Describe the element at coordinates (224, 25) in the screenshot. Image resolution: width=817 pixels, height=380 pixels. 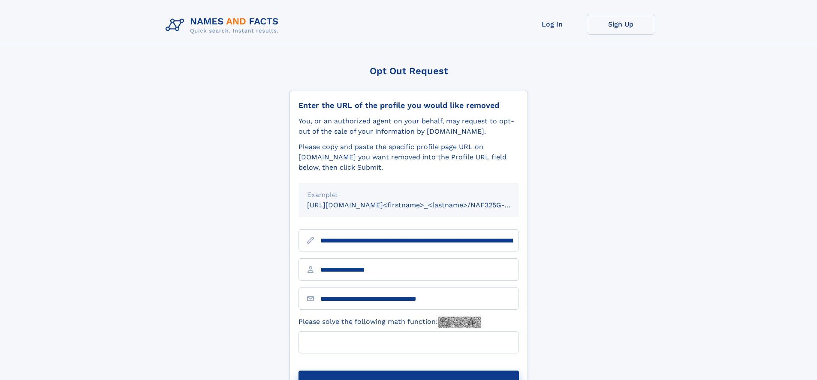
I see `img: Logo Names and Facts` at that location.